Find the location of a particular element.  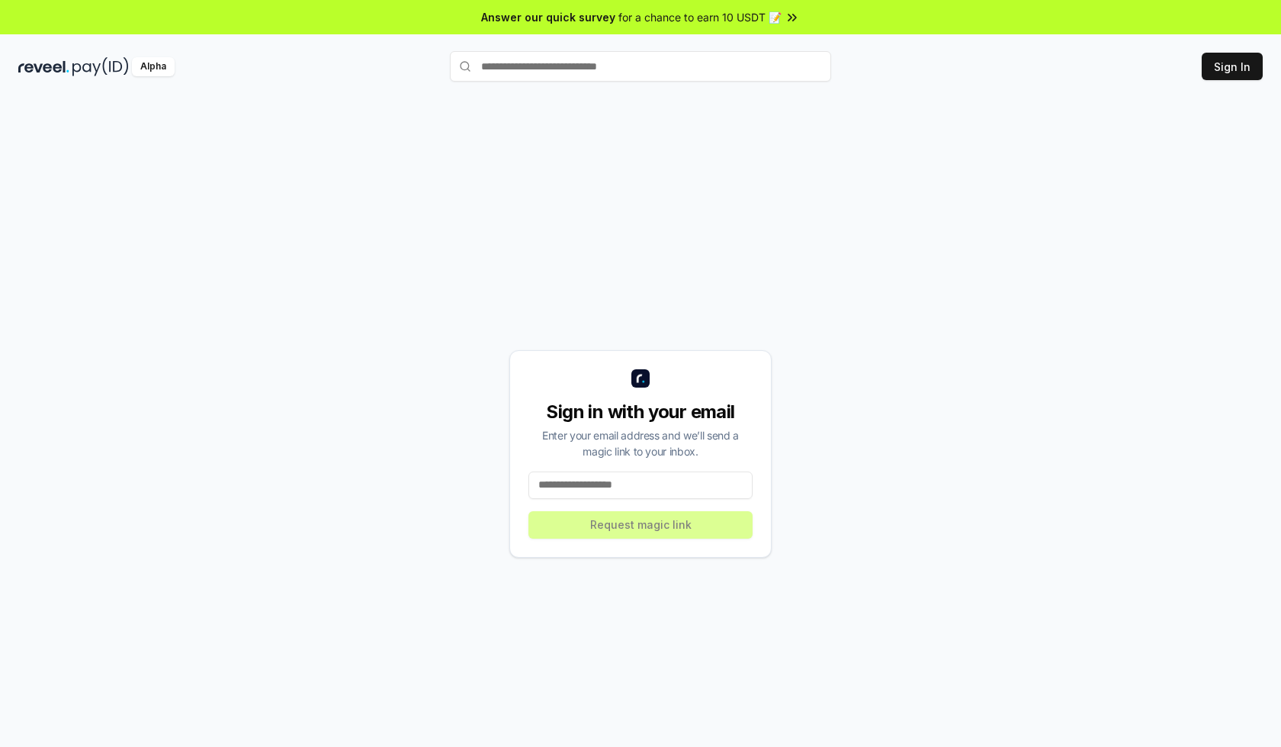

div: Sign in with your email is located at coordinates (641, 412).